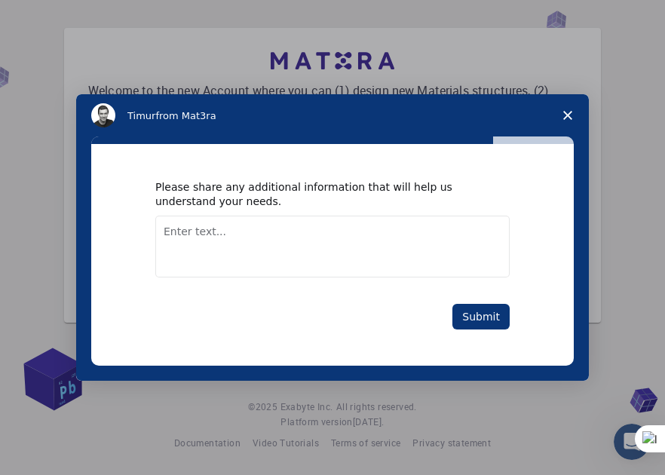 The image size is (665, 475). What do you see at coordinates (103, 115) in the screenshot?
I see `img: Profile image for Timur` at bounding box center [103, 115].